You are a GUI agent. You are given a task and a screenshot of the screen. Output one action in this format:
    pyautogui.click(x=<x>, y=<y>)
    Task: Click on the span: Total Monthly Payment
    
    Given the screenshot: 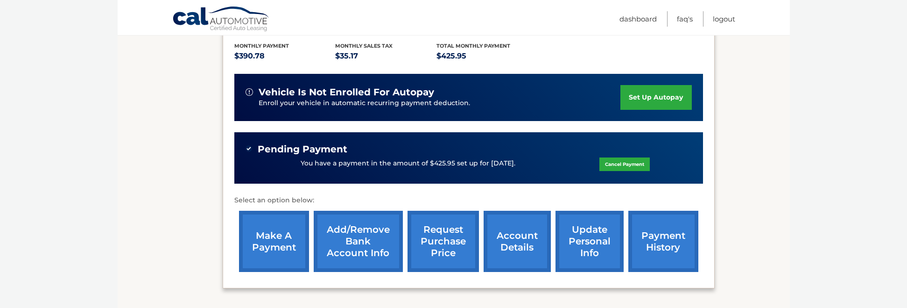 What is the action you would take?
    pyautogui.click(x=473, y=46)
    